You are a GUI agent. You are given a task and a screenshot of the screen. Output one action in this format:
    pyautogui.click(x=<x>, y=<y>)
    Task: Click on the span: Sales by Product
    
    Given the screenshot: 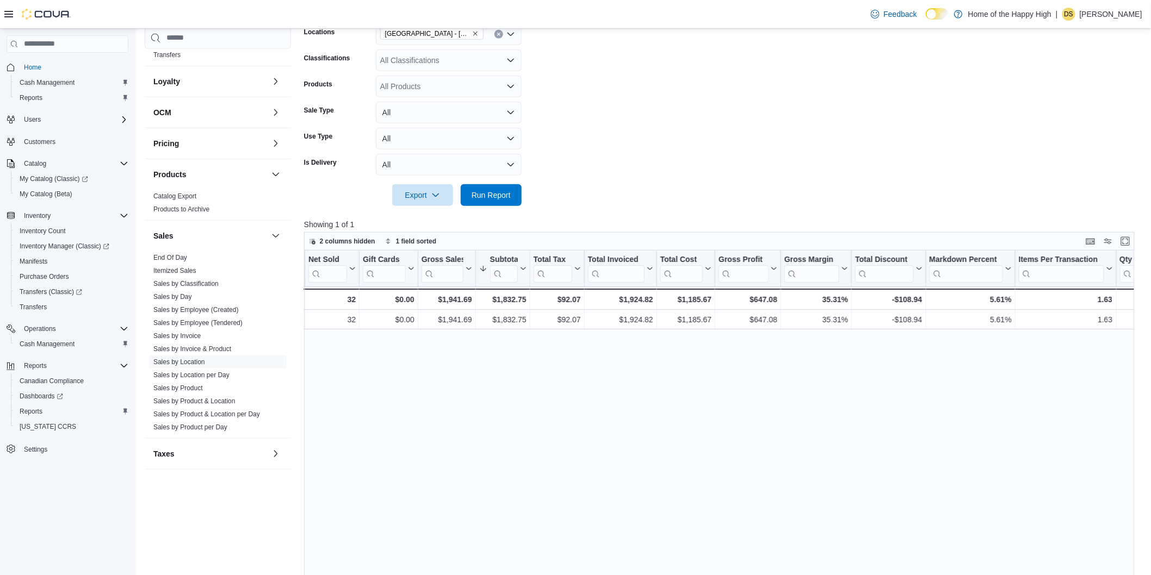 What is the action you would take?
    pyautogui.click(x=178, y=388)
    